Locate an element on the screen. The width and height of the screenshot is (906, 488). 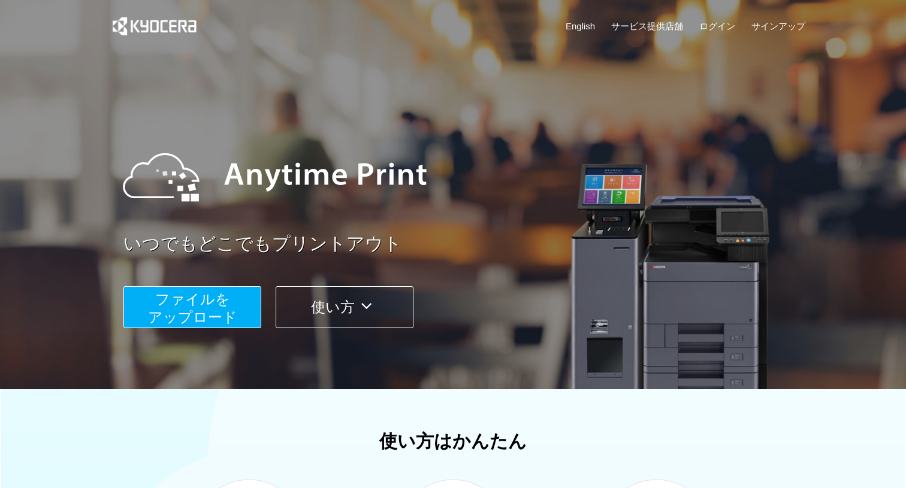
a: ログイン is located at coordinates (717, 26).